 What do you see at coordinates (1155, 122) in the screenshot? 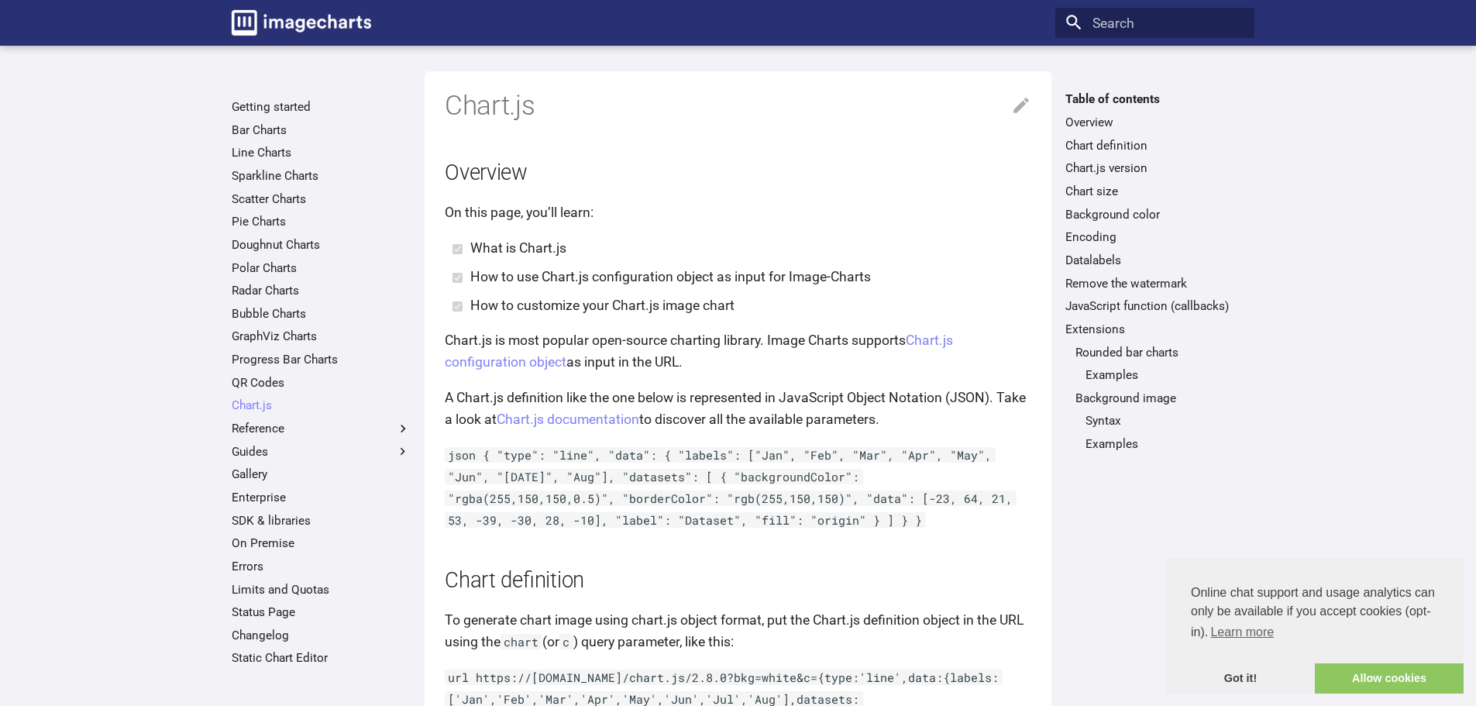
I see `a: Overview` at bounding box center [1155, 122].